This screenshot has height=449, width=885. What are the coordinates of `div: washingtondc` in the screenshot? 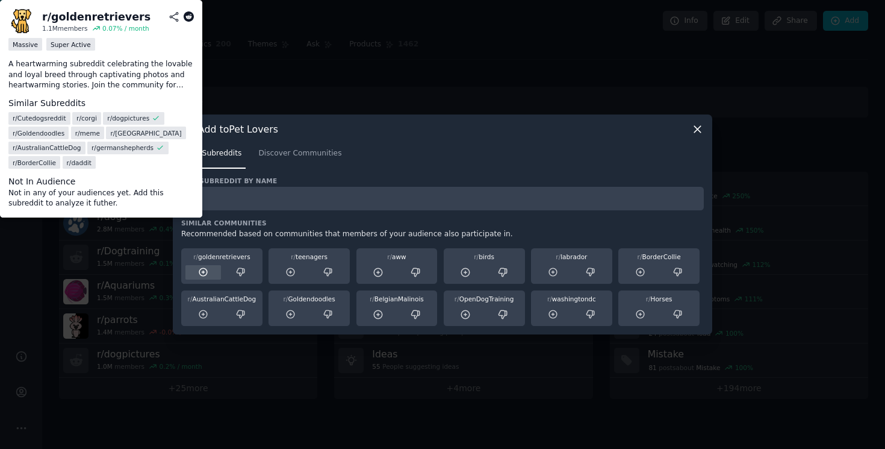 It's located at (572, 299).